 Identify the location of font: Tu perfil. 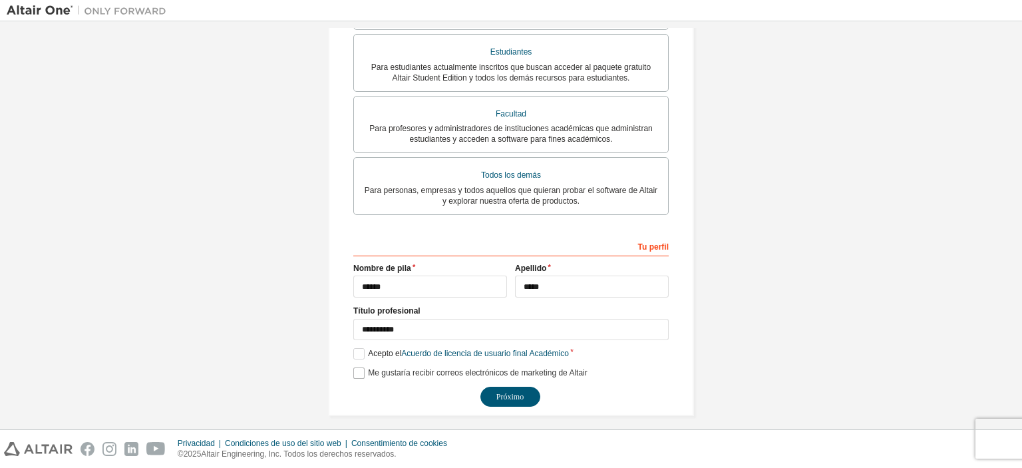
(653, 247).